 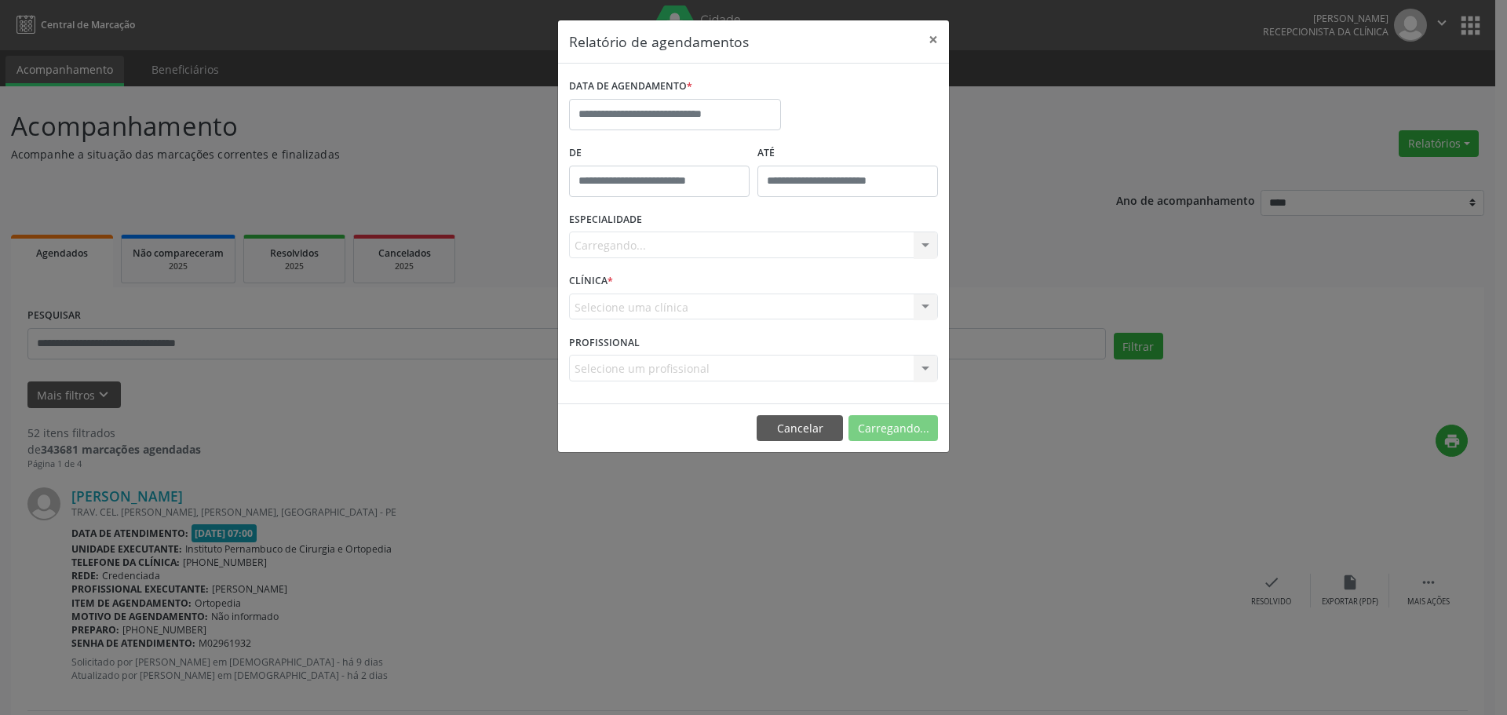 I want to click on button: Carregando..., so click(x=893, y=428).